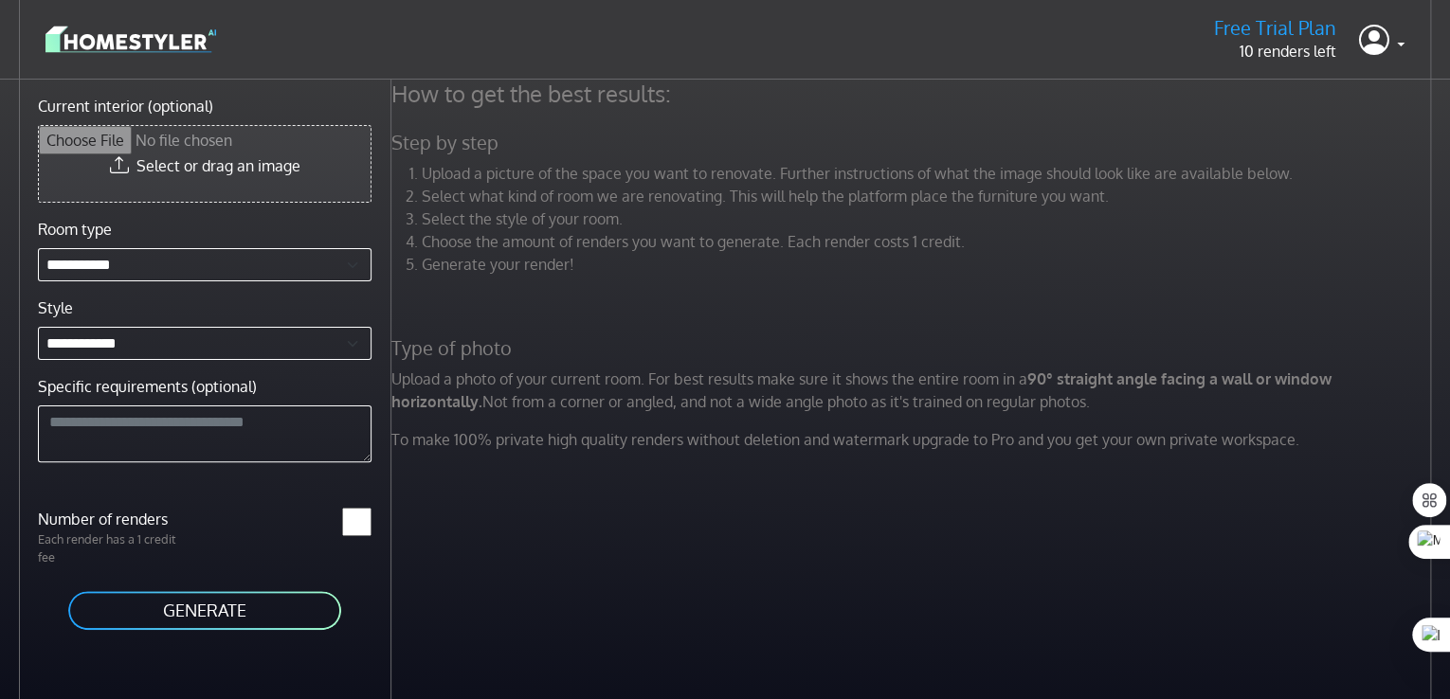 This screenshot has width=1450, height=699. What do you see at coordinates (928, 196) in the screenshot?
I see `li: Select what kind of room we are renovating. This will help the platform place the furniture you w...` at bounding box center [928, 196].